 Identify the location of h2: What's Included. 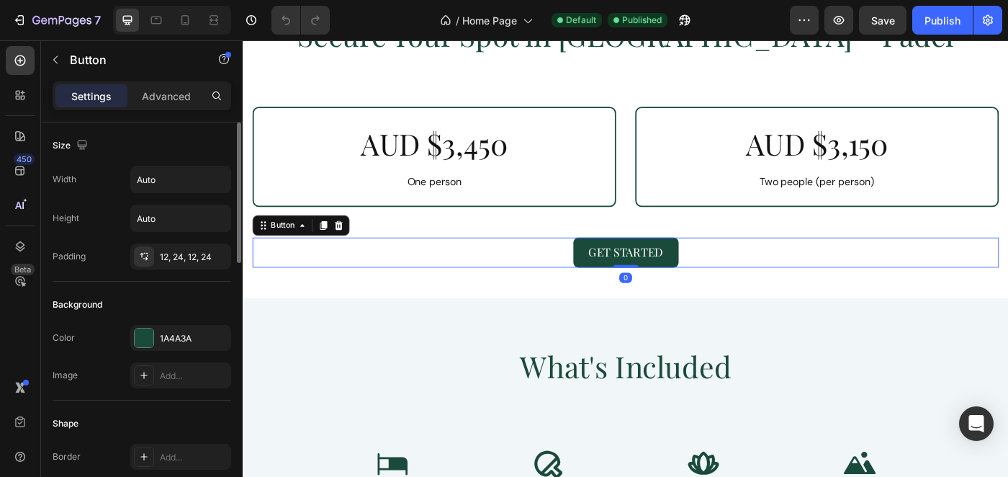
(432, 368).